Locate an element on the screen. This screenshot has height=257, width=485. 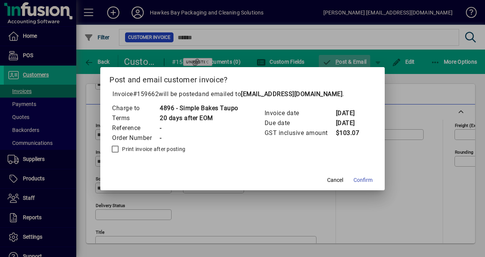
span: #159662 is located at coordinates (146, 94).